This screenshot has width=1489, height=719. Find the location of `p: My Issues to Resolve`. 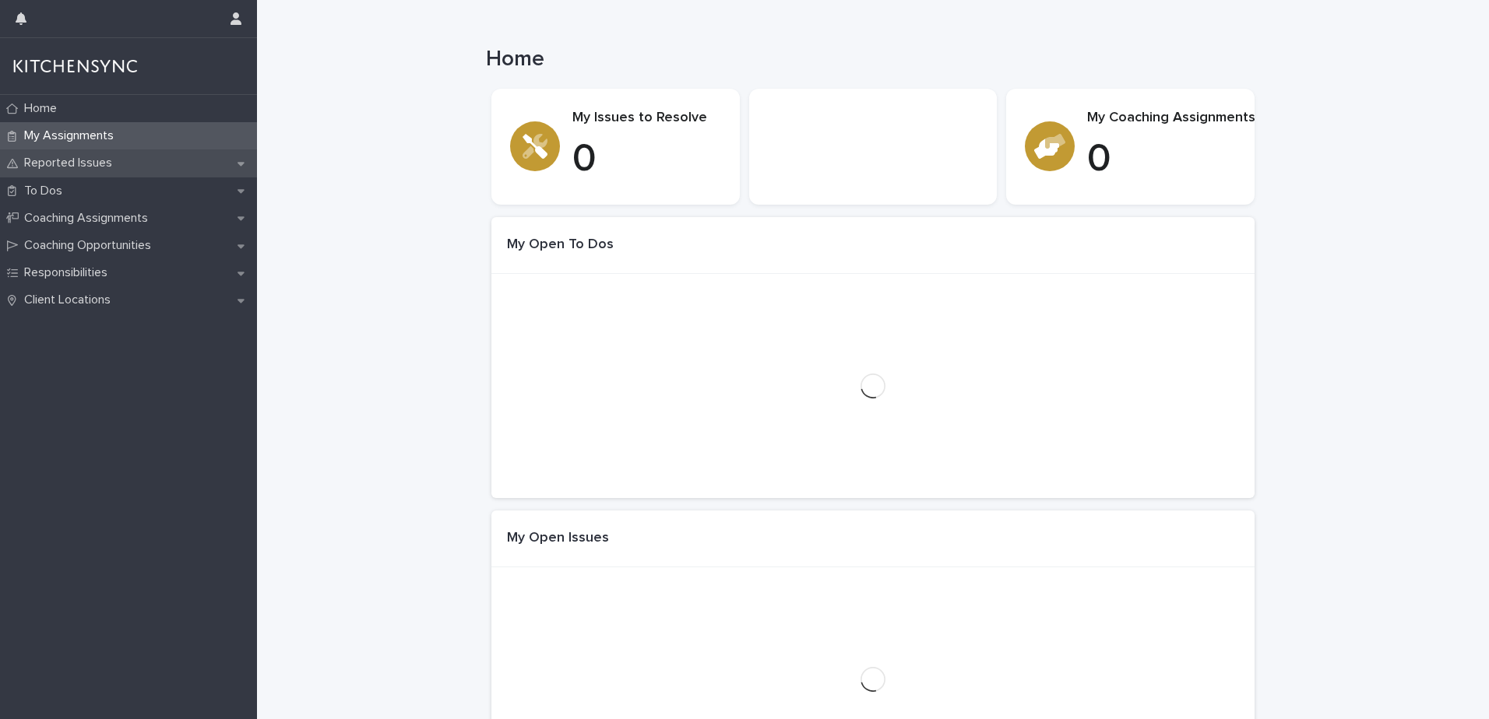

p: My Issues to Resolve is located at coordinates (646, 118).